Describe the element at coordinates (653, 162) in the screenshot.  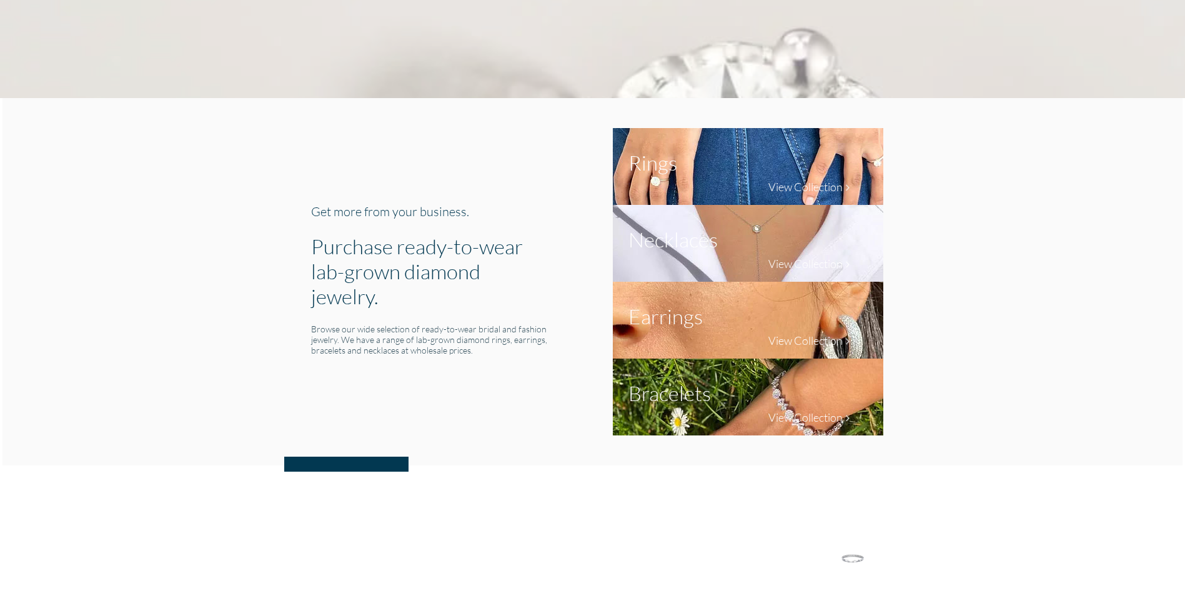
I see `h1: Rings` at that location.